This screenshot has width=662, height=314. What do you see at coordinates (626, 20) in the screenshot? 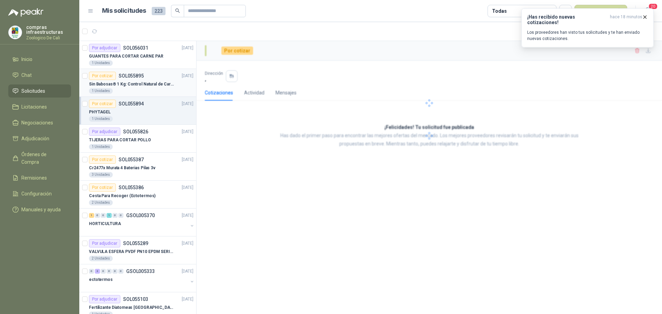
I see `span: hace 18 minutos` at bounding box center [626, 20].